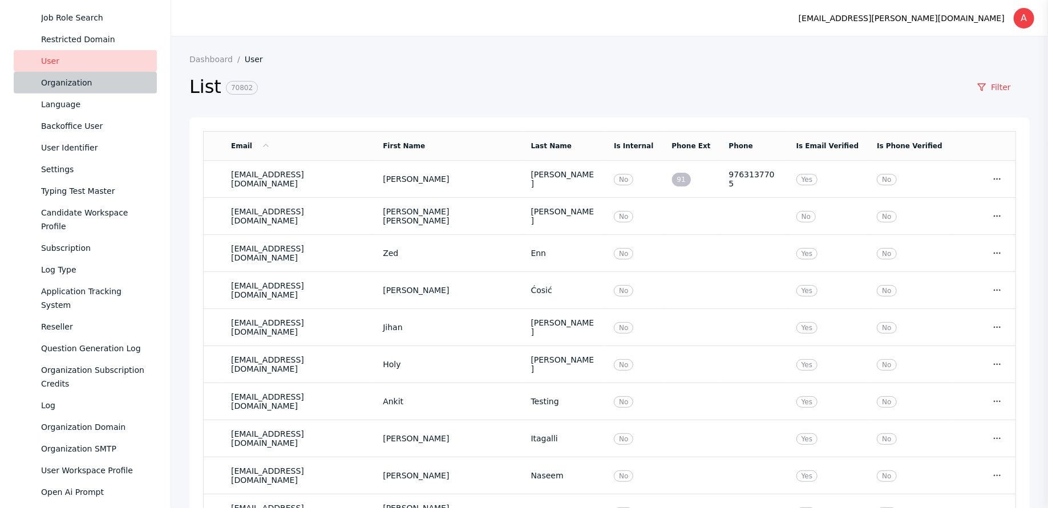  I want to click on div: Application Tracking System, so click(94, 298).